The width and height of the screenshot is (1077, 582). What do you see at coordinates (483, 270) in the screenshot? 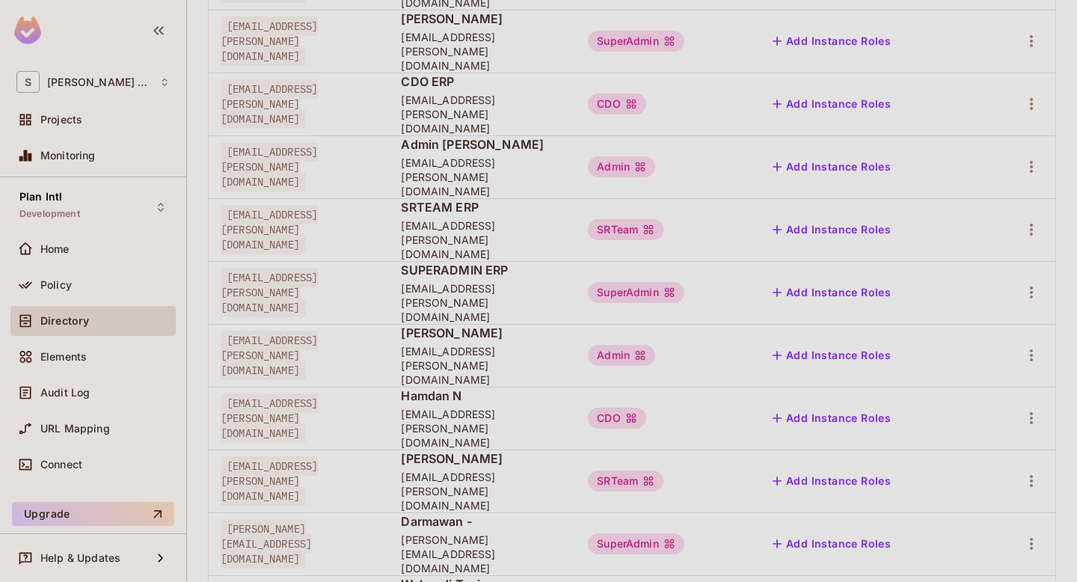
I see `span: SUPERADMIN ERP` at bounding box center [483, 270].